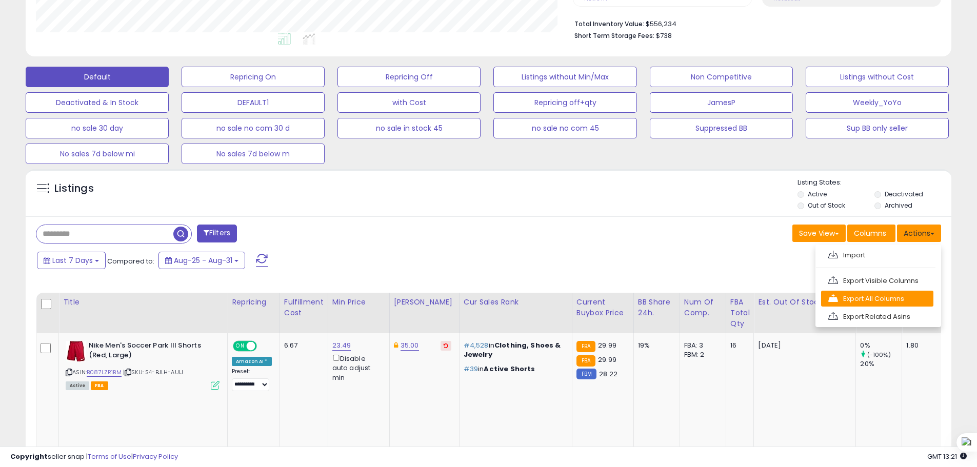  I want to click on button: with Cost, so click(409, 103).